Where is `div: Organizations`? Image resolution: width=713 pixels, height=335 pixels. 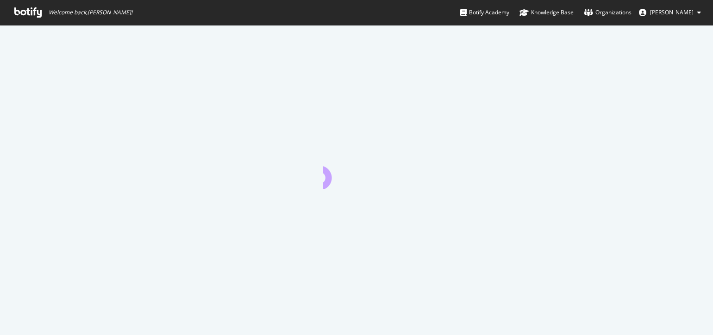 div: Organizations is located at coordinates (607, 12).